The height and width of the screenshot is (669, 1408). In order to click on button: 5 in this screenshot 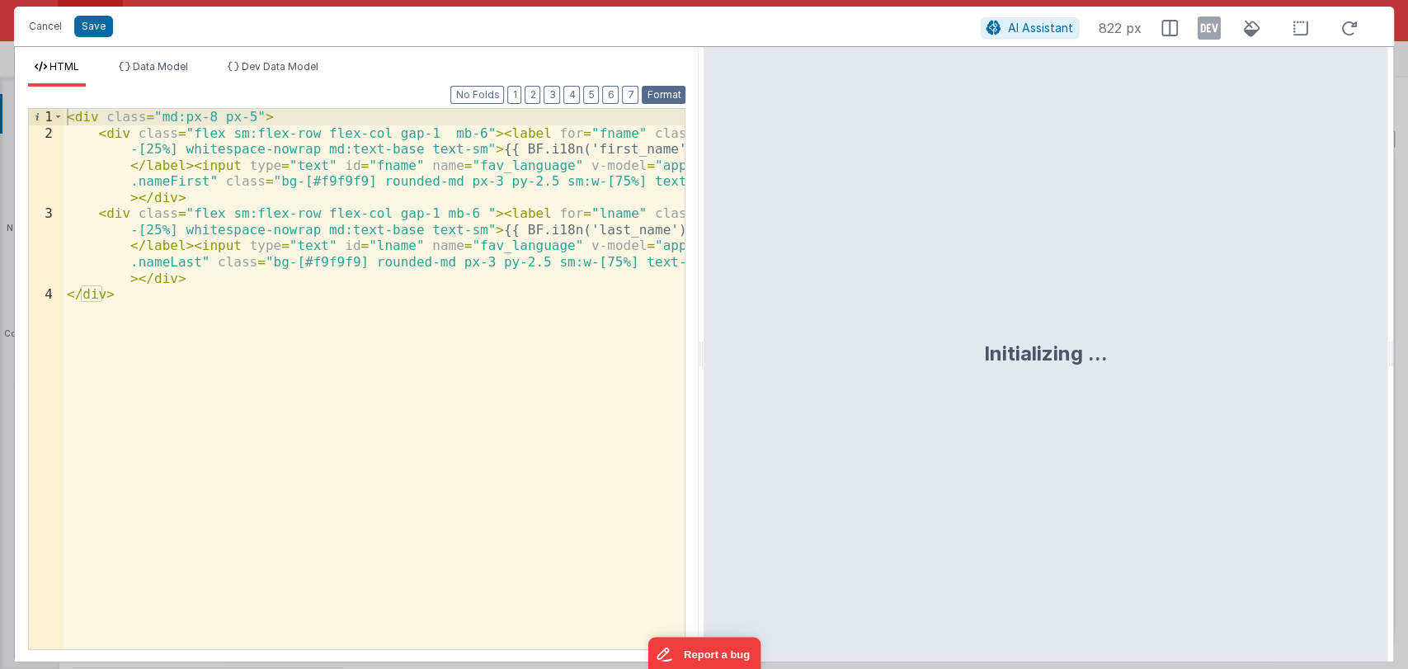, I will do `click(591, 95)`.